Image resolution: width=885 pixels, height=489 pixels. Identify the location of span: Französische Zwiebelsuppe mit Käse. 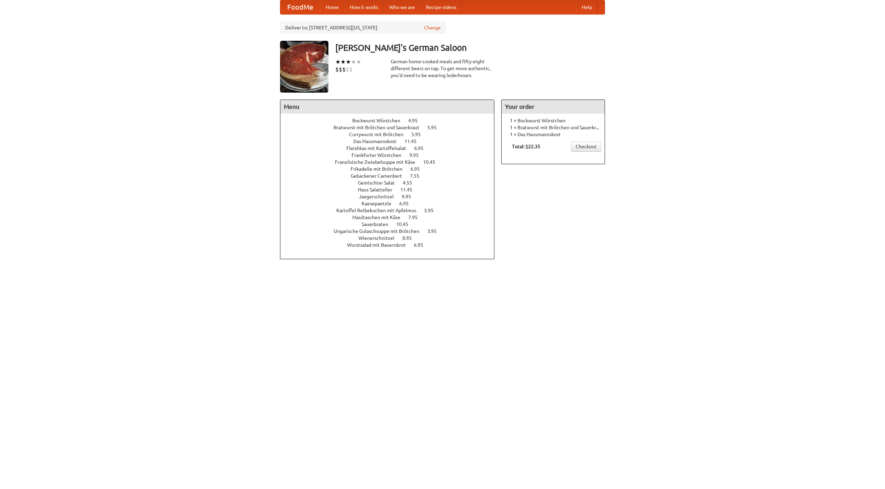
(379, 162).